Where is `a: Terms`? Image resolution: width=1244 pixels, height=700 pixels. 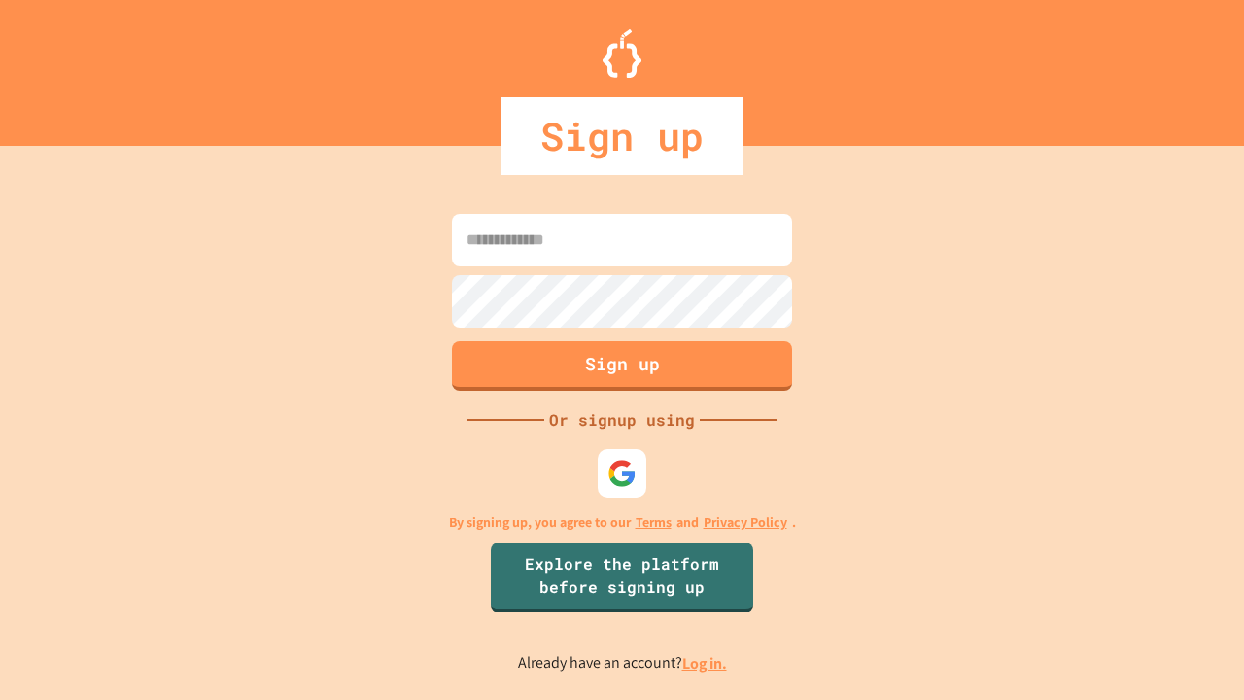 a: Terms is located at coordinates (653, 522).